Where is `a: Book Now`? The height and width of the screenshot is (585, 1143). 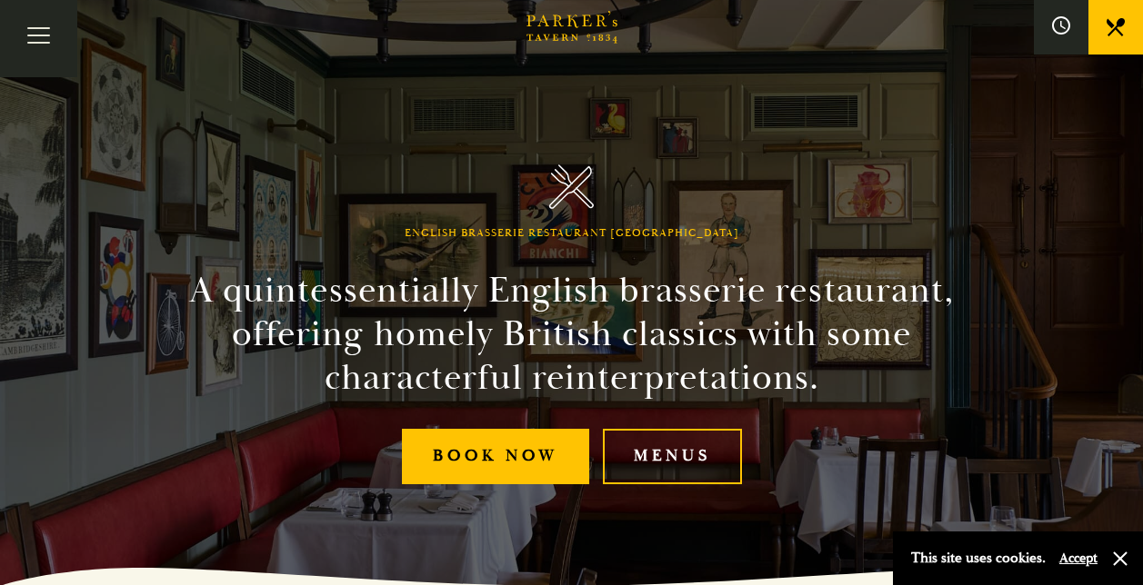
a: Book Now is located at coordinates (495, 456).